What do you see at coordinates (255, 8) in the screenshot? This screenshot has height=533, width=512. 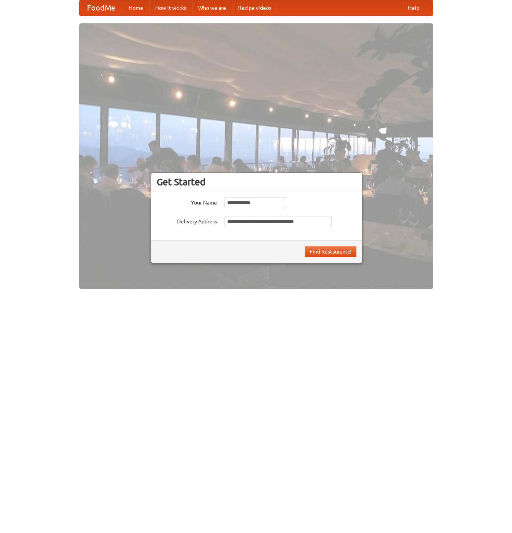 I see `a: Recipe videos` at bounding box center [255, 8].